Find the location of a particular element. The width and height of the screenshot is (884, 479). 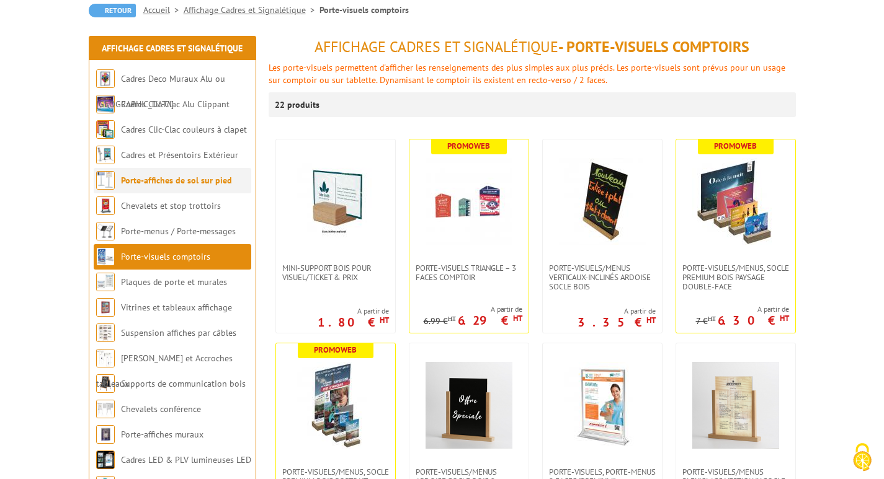

img: Suspension affiches par câbles is located at coordinates (105, 333).